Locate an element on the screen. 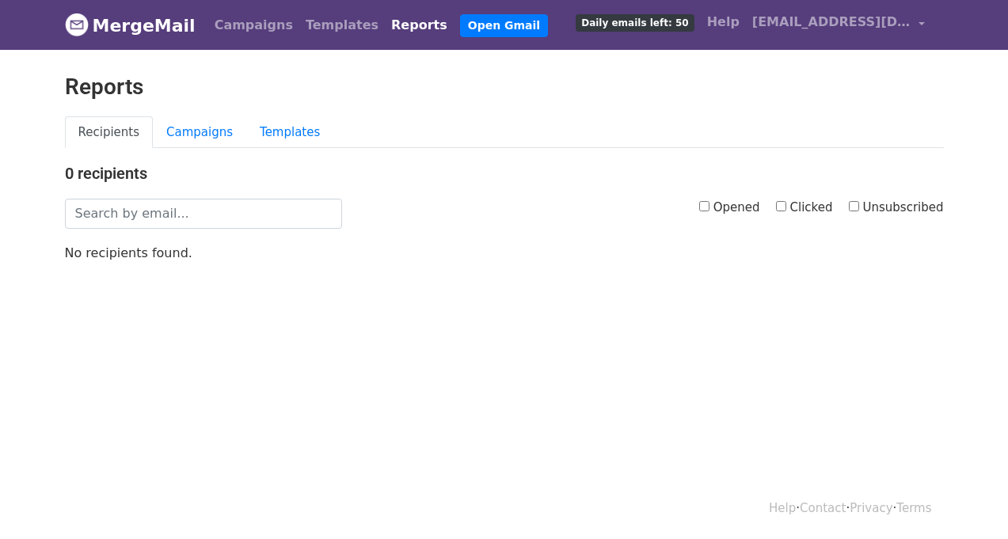 The height and width of the screenshot is (539, 1008). input: Search by email... is located at coordinates (204, 214).